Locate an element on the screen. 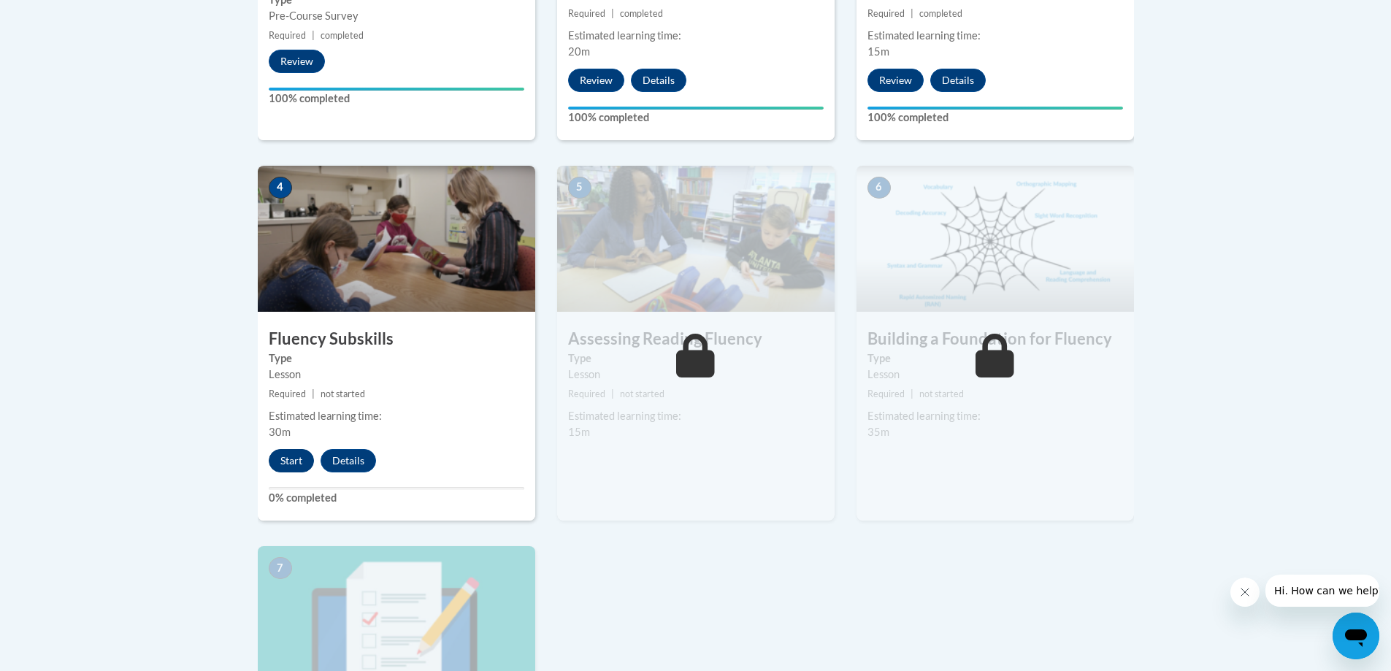 This screenshot has height=671, width=1391. h3: Fluency Subskills is located at coordinates (397, 339).